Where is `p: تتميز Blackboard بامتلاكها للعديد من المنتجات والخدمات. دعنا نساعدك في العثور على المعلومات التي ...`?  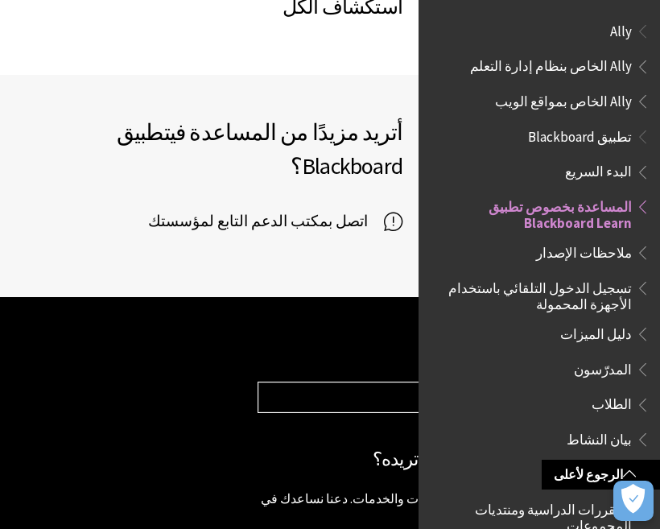 p: تتميز Blackboard بامتلاكها للعديد من المنتجات والخدمات. دعنا نساعدك في العثور على المعلومات التي ... is located at coordinates (451, 507).